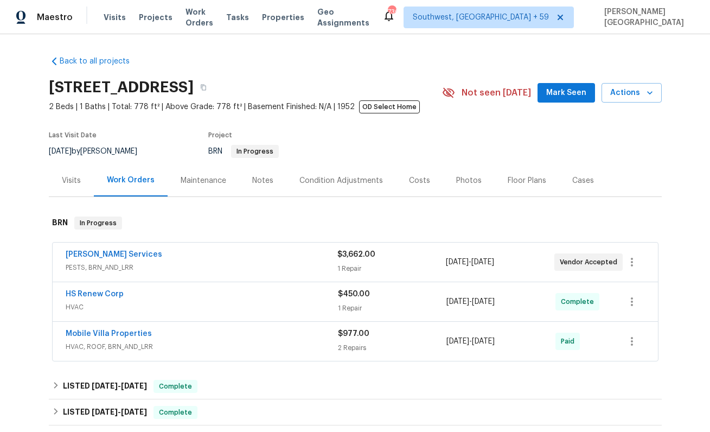 Image resolution: width=710 pixels, height=432 pixels. What do you see at coordinates (527, 181) in the screenshot?
I see `div: Floor Plans` at bounding box center [527, 181].